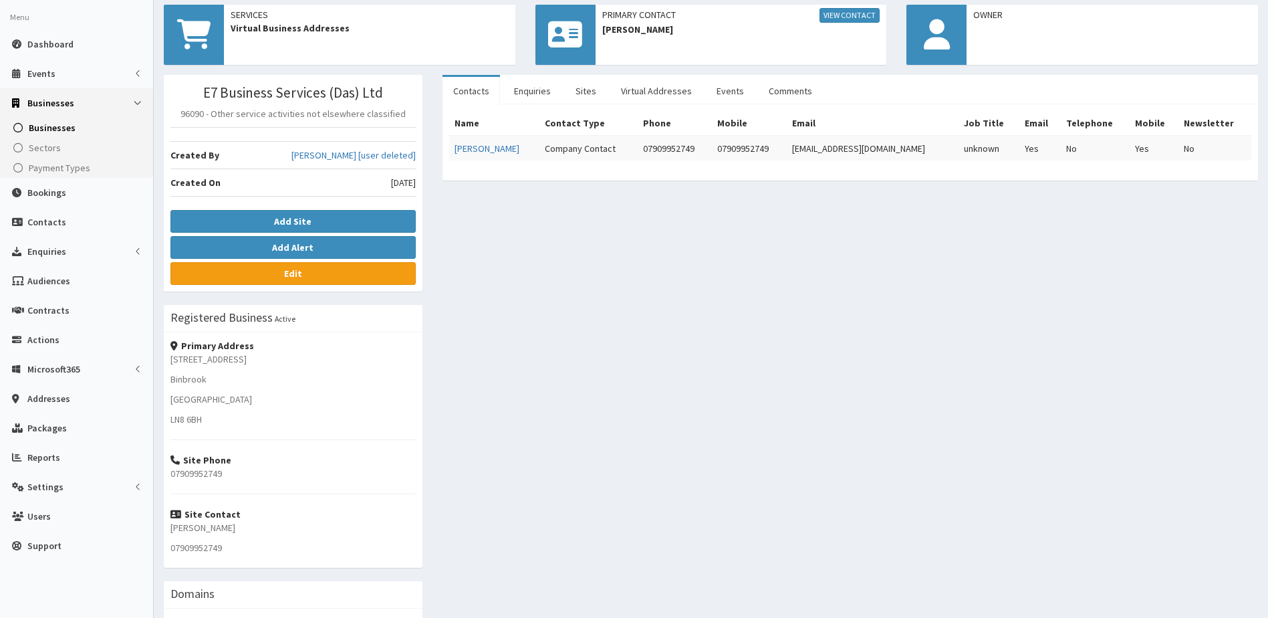  What do you see at coordinates (78, 128) in the screenshot?
I see `a: Businesses` at bounding box center [78, 128].